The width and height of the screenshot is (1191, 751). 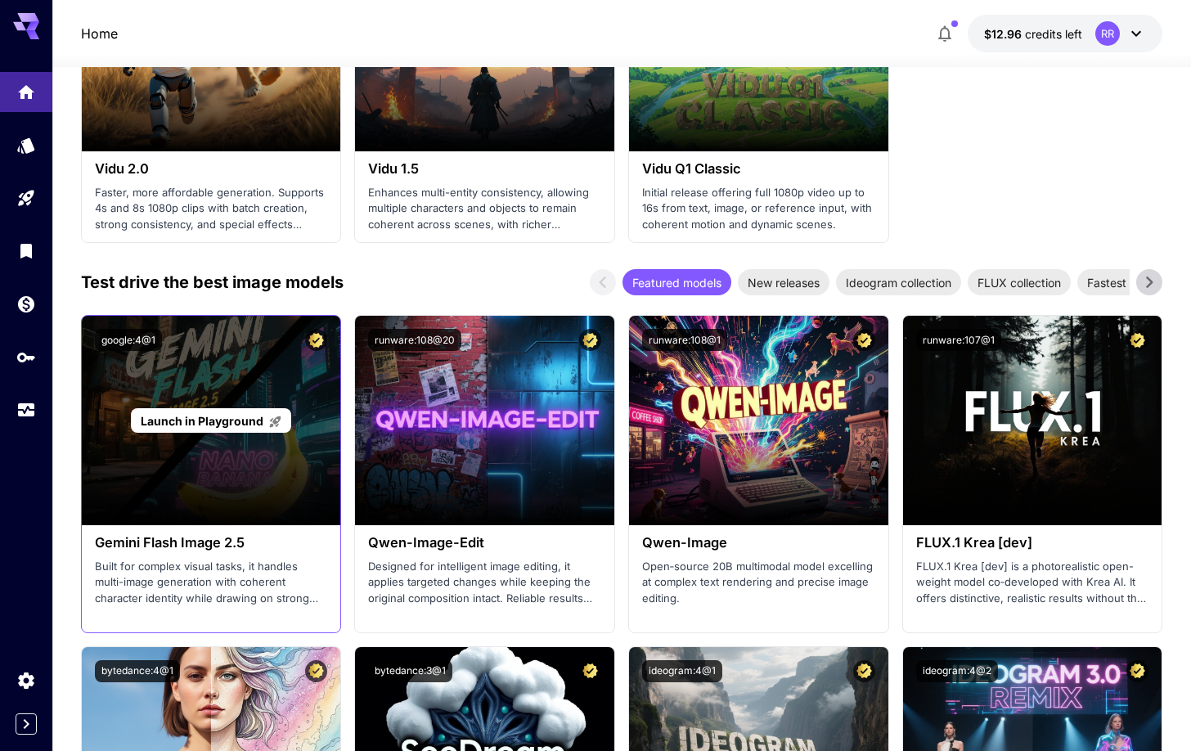 I want to click on span: Featured models, so click(x=676, y=282).